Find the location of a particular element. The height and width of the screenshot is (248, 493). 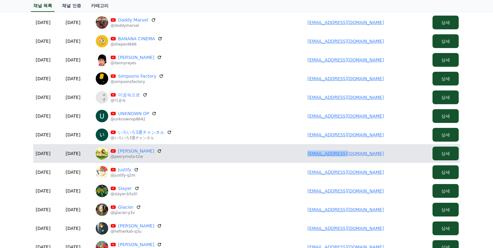

img: Glacier is located at coordinates (102, 210).